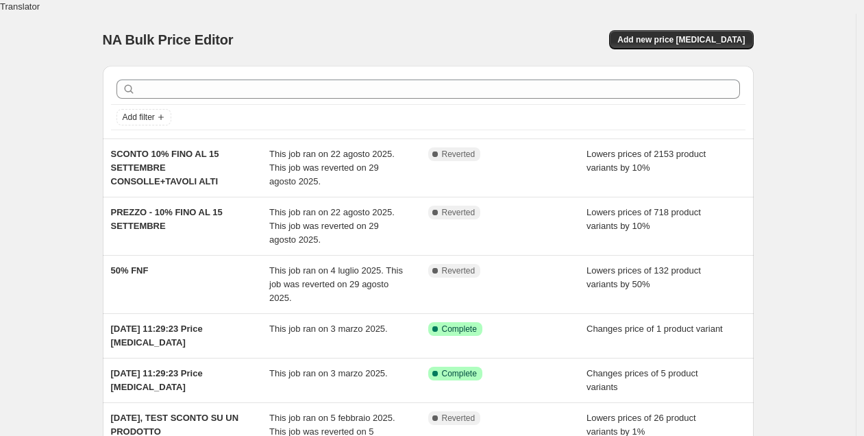 The height and width of the screenshot is (436, 864). Describe the element at coordinates (655, 328) in the screenshot. I see `span: Changes price of 1 product variant` at that location.